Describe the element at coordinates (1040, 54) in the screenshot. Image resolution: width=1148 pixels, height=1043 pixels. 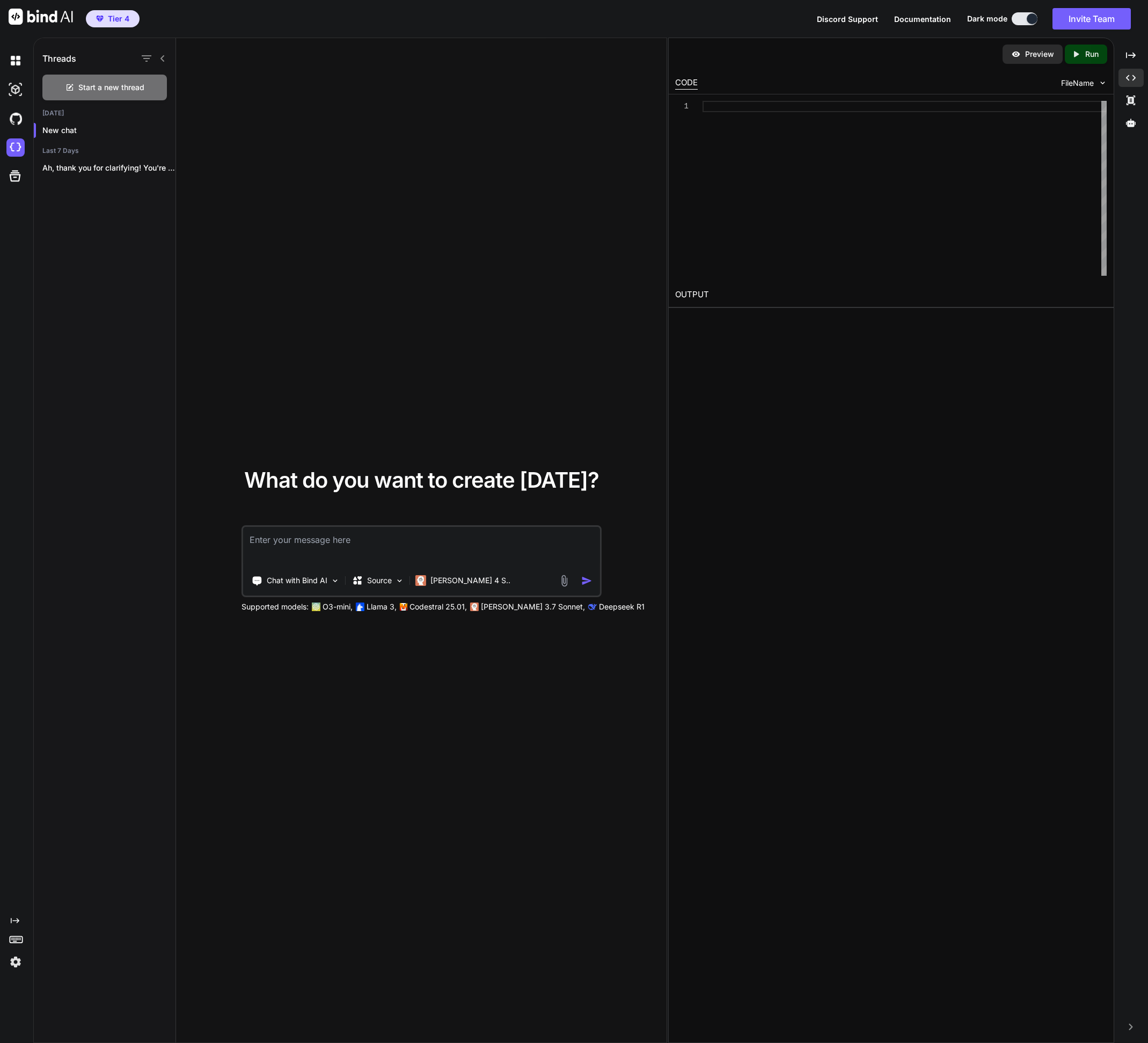
I see `p: Preview` at that location.